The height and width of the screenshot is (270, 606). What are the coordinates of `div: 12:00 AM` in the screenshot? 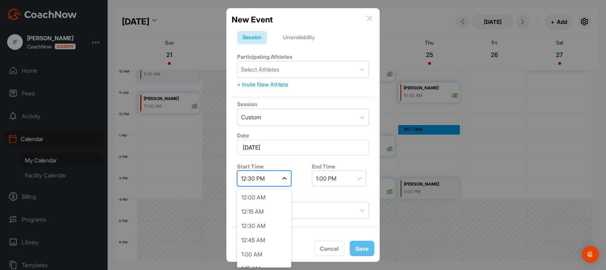 It's located at (264, 197).